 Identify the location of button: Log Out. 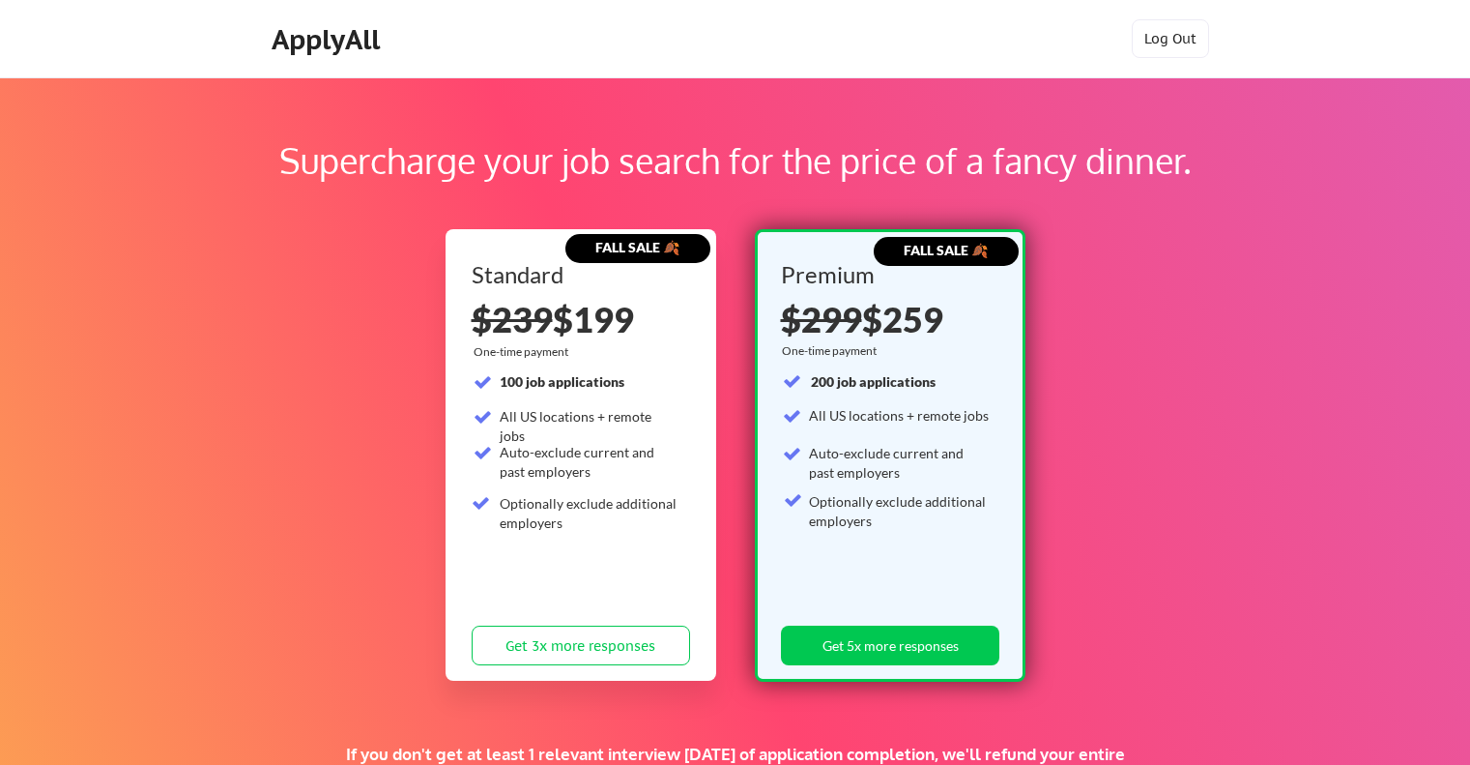
(1171, 39).